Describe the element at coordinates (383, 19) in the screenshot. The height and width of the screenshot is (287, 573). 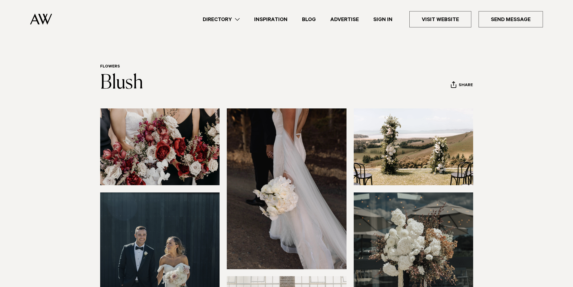
I see `a: Sign In` at that location.